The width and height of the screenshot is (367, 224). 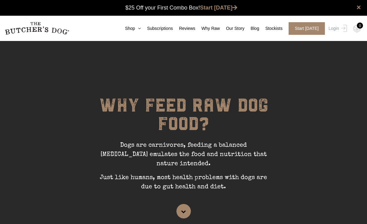 What do you see at coordinates (208, 28) in the screenshot?
I see `a: Why Raw` at bounding box center [208, 28].